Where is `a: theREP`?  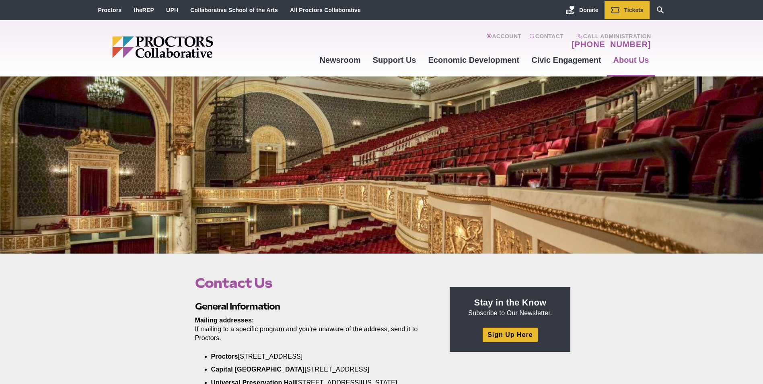
a: theREP is located at coordinates (144, 10).